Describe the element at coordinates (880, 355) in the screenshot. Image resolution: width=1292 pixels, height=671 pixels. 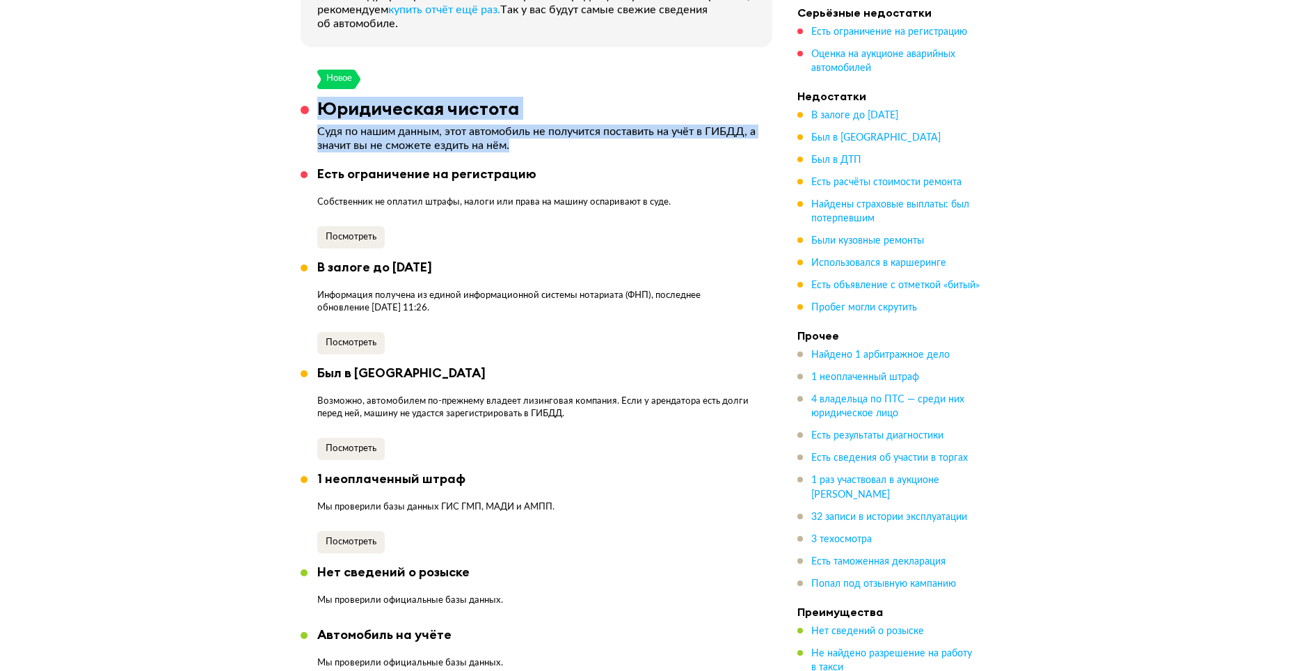
I see `span: Найдено 1 арбитражное дело` at that location.